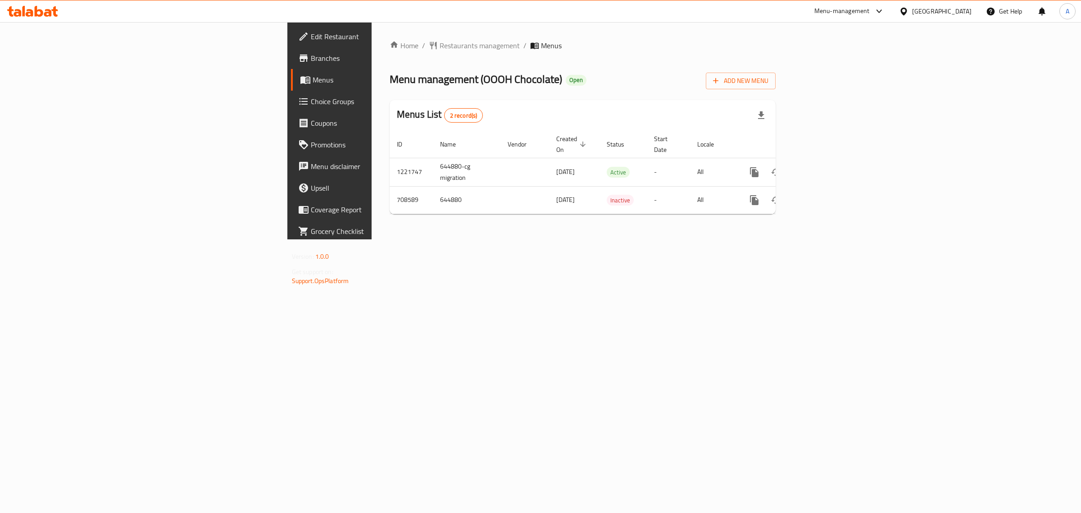 The image size is (1081, 513). I want to click on span: Version:, so click(303, 256).